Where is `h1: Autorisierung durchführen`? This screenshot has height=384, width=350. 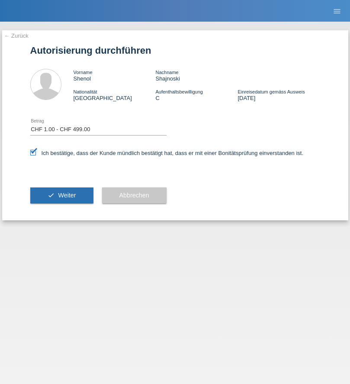 h1: Autorisierung durchführen is located at coordinates (175, 50).